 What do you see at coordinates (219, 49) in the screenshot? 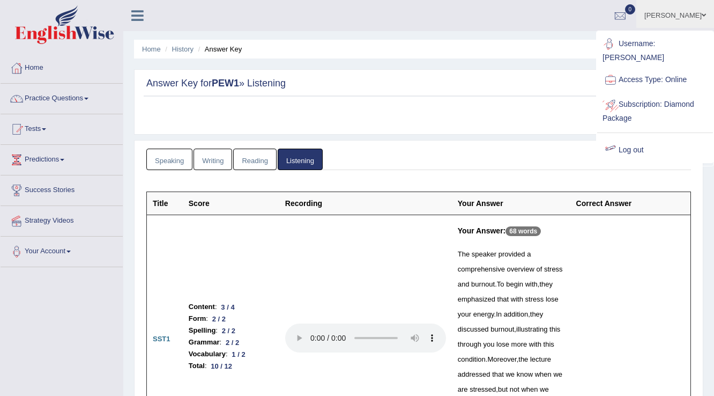
I see `li: Answer Key` at bounding box center [219, 49].